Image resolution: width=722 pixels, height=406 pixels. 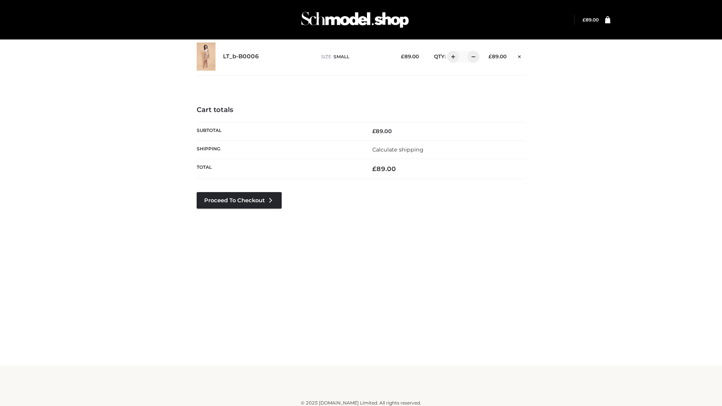 I want to click on a: Schmodel Admin 964, so click(x=355, y=20).